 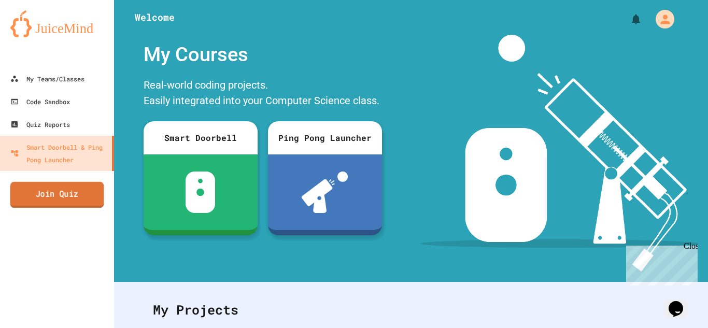 I want to click on img: ppl-with-ball.png, so click(x=324, y=192).